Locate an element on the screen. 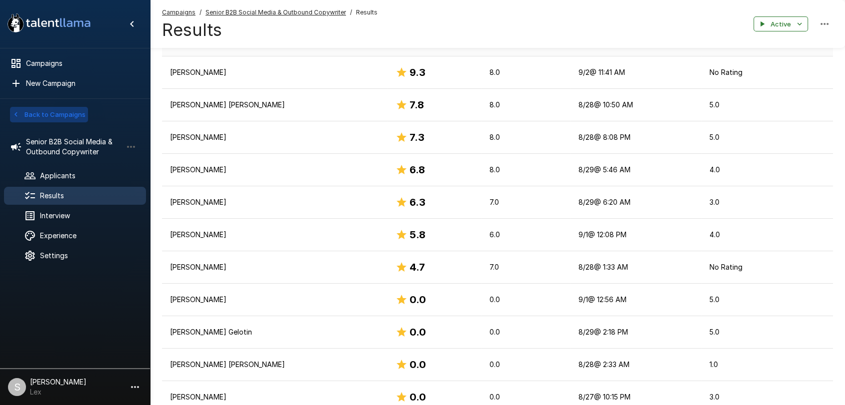 This screenshot has width=845, height=405. p: 6.0 is located at coordinates (525, 235).